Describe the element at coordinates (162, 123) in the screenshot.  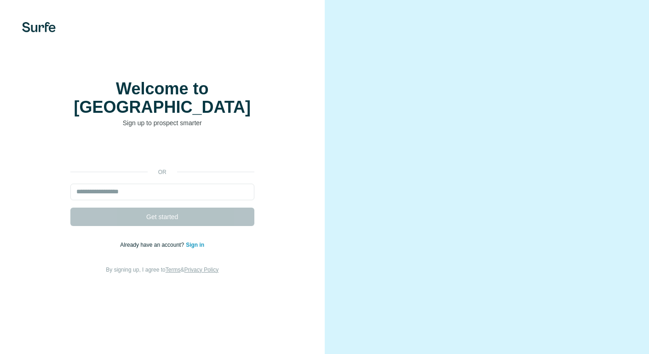
I see `p: Sign up to prospect smarter` at that location.